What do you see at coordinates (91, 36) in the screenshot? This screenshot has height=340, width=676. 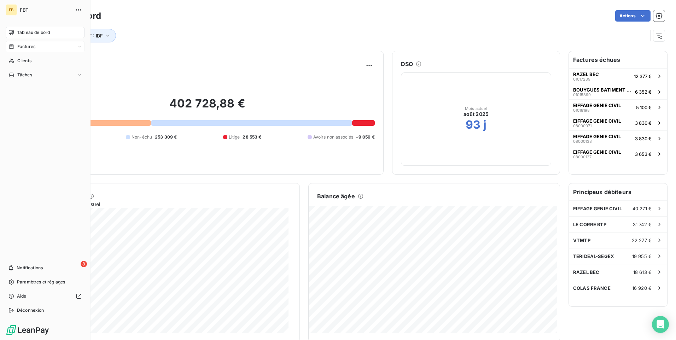 I see `button: DEPOT : IDF` at bounding box center [91, 36].